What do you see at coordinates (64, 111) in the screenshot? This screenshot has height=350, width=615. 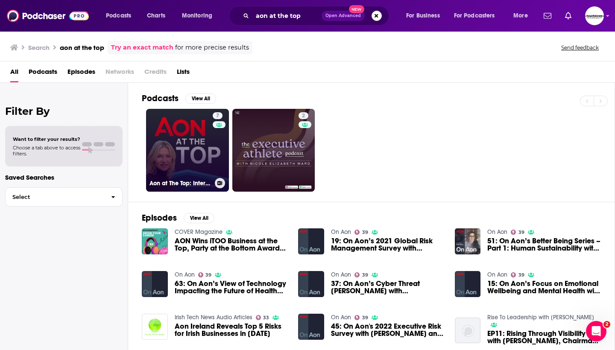 I see `h2: Filter By` at bounding box center [64, 111].